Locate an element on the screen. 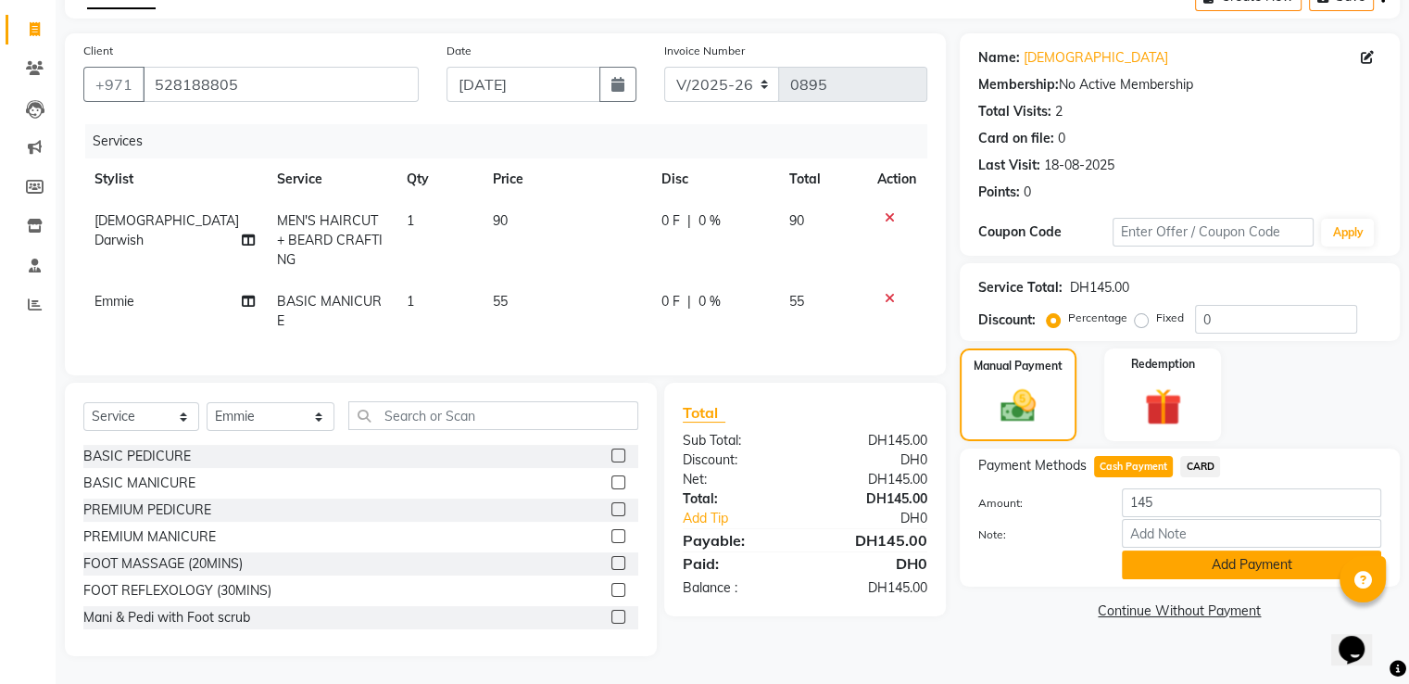  div: Last Visit: is located at coordinates (1009, 165).